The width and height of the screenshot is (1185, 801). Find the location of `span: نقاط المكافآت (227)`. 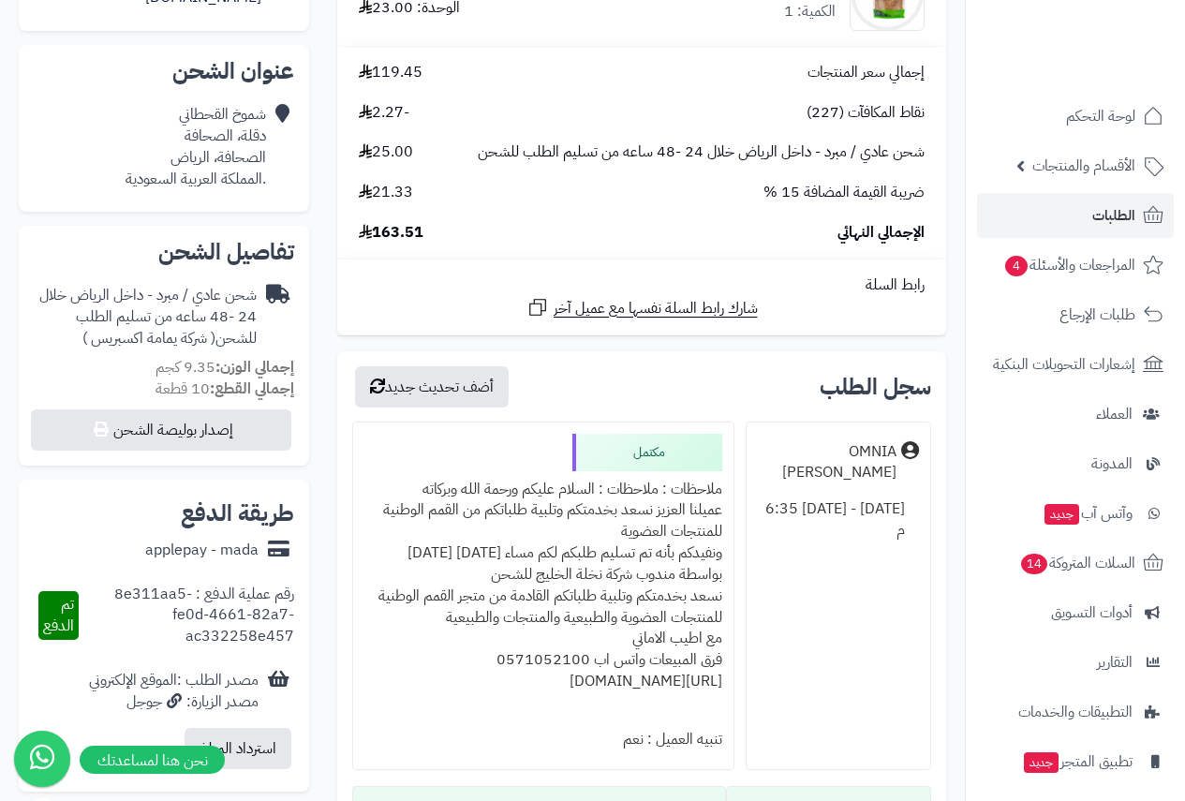

span: نقاط المكافآت (227) is located at coordinates (866, 112).